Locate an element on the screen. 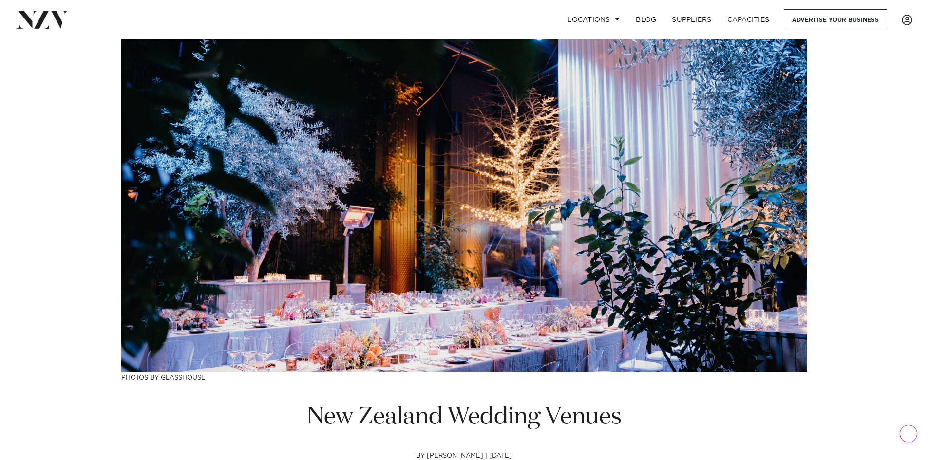  a: Locations is located at coordinates (594, 19).